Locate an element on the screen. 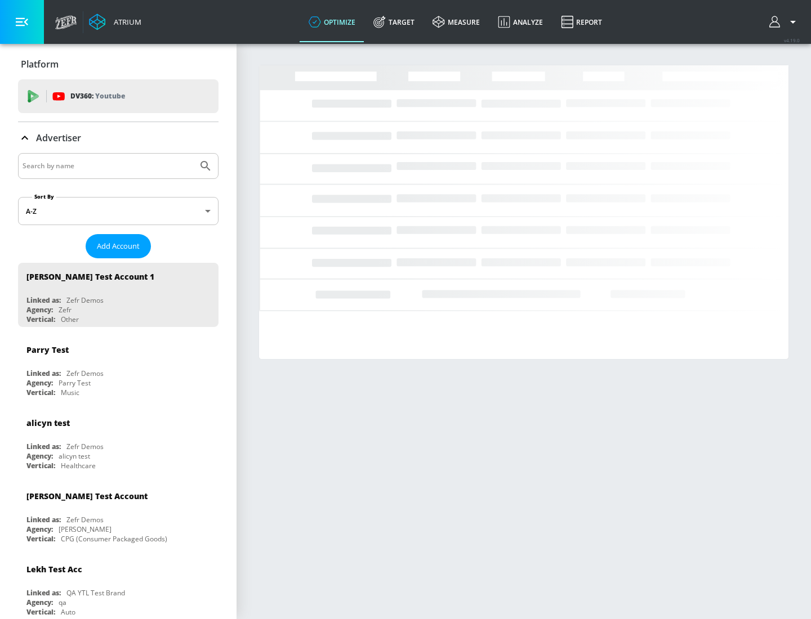  div: Advertiser is located at coordinates (118, 138).